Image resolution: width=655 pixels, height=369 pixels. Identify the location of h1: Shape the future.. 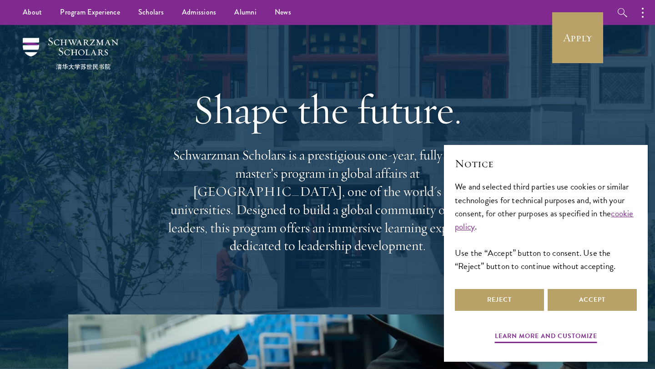
(327, 110).